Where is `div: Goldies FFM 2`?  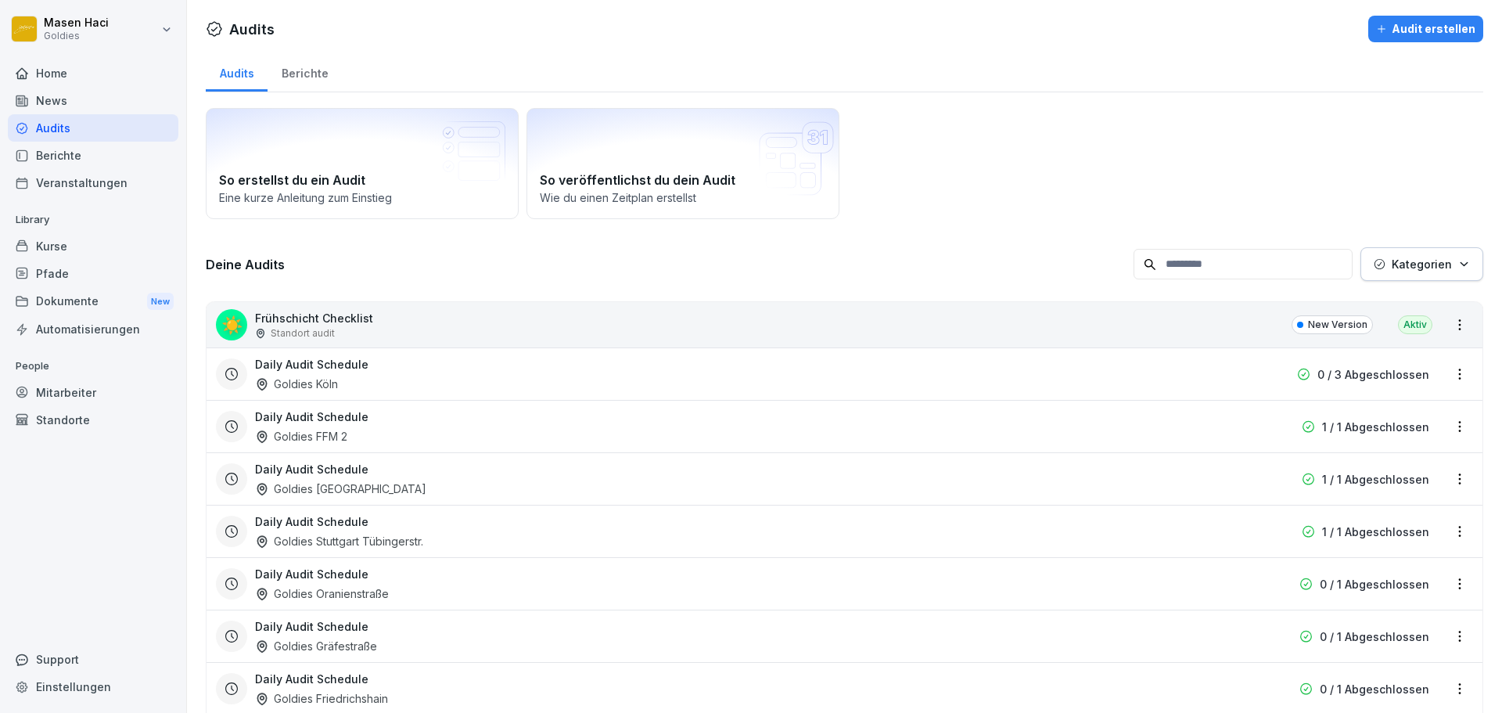
div: Goldies FFM 2 is located at coordinates (301, 436).